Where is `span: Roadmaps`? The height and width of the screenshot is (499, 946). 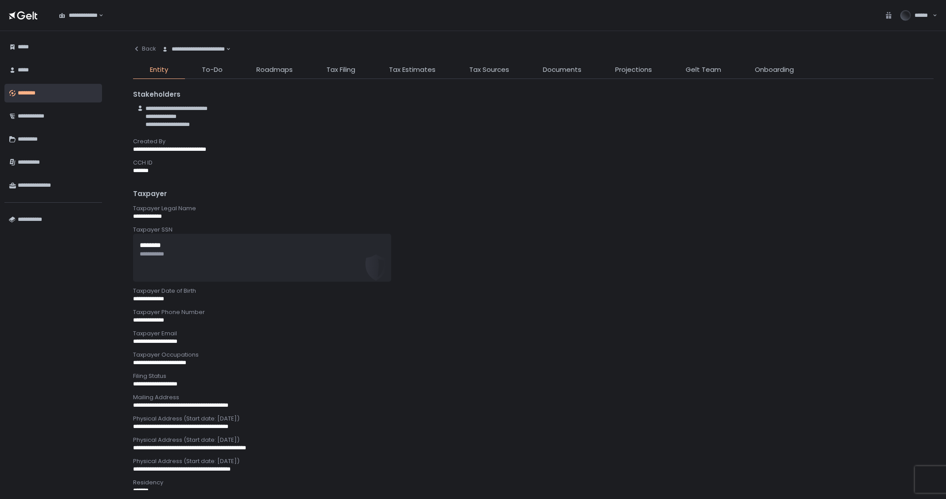
span: Roadmaps is located at coordinates (275, 70).